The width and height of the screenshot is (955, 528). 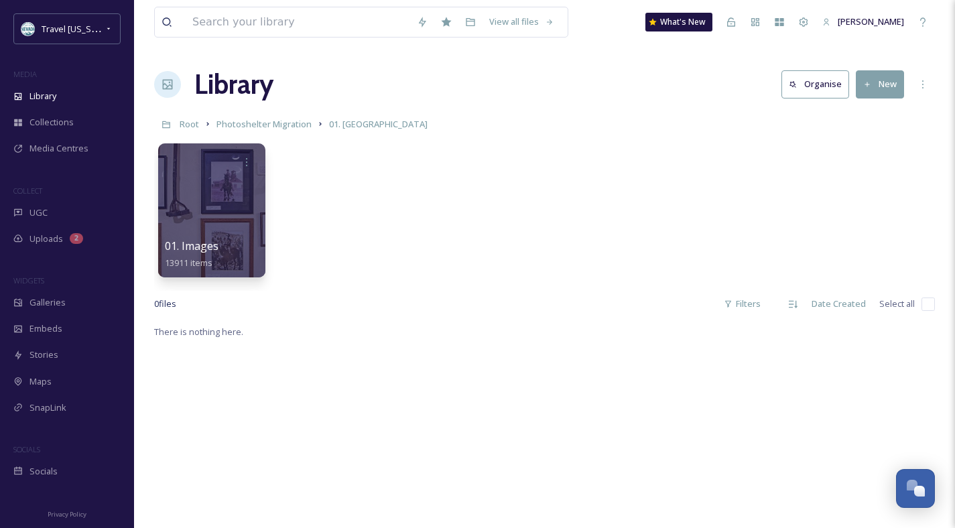 What do you see at coordinates (189, 124) in the screenshot?
I see `a: Root` at bounding box center [189, 124].